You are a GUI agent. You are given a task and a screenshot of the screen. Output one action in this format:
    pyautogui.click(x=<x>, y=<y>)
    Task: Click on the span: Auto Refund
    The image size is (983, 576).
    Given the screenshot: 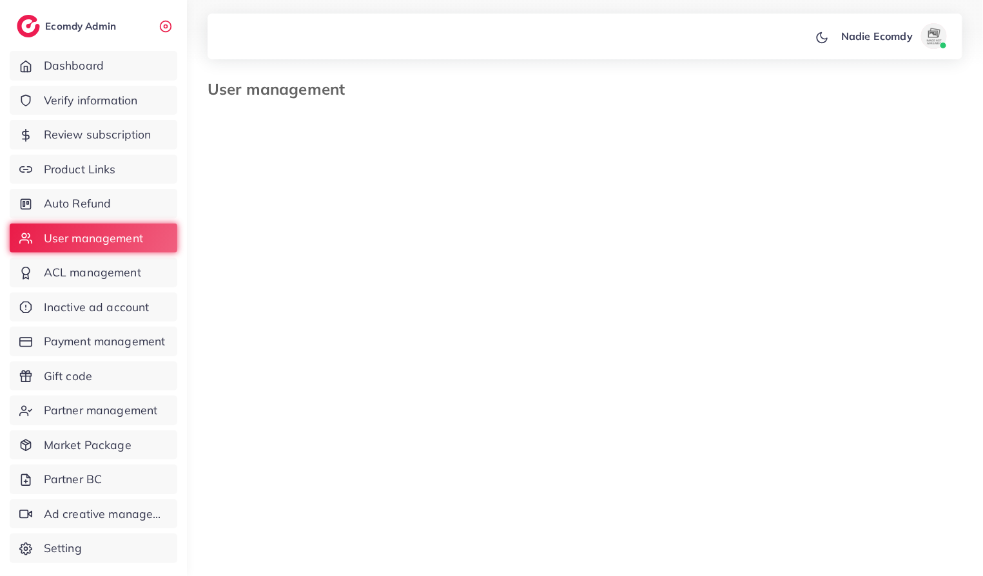 What is the action you would take?
    pyautogui.click(x=77, y=204)
    